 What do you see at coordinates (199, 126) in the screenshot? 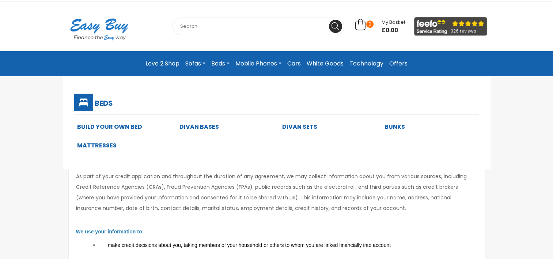
I see `a: Divan Bases` at bounding box center [199, 126].